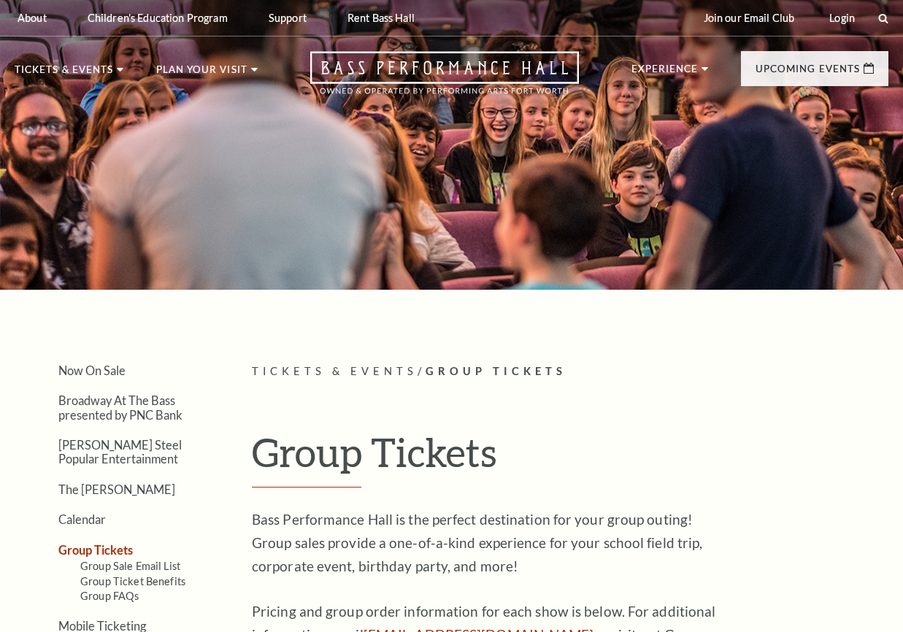  What do you see at coordinates (808, 73) in the screenshot?
I see `p: Upcoming Events` at bounding box center [808, 73].